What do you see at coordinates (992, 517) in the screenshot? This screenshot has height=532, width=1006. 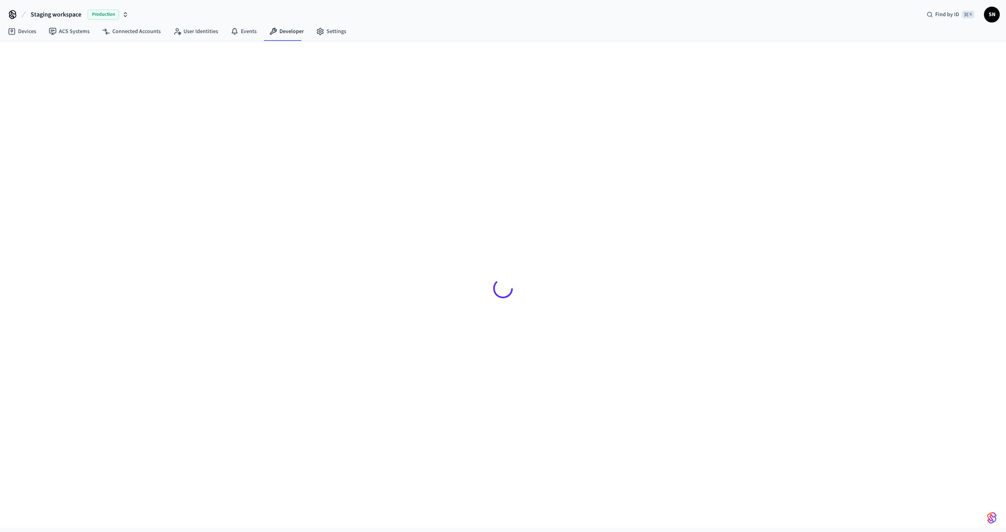 I see `img: SeamLogoGradient.69752ec5.svg` at bounding box center [992, 517].